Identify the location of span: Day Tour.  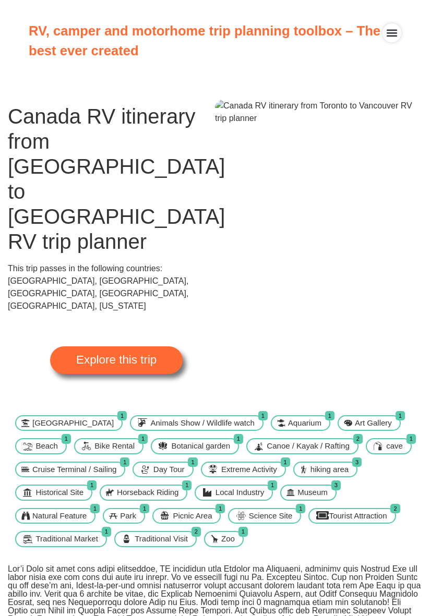
(169, 469).